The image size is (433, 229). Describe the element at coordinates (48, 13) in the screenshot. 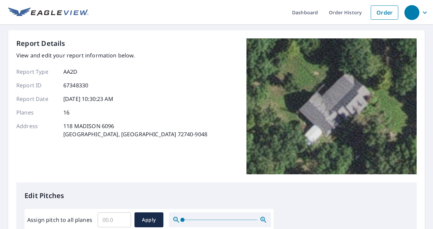

I see `img: EV Logo` at that location.